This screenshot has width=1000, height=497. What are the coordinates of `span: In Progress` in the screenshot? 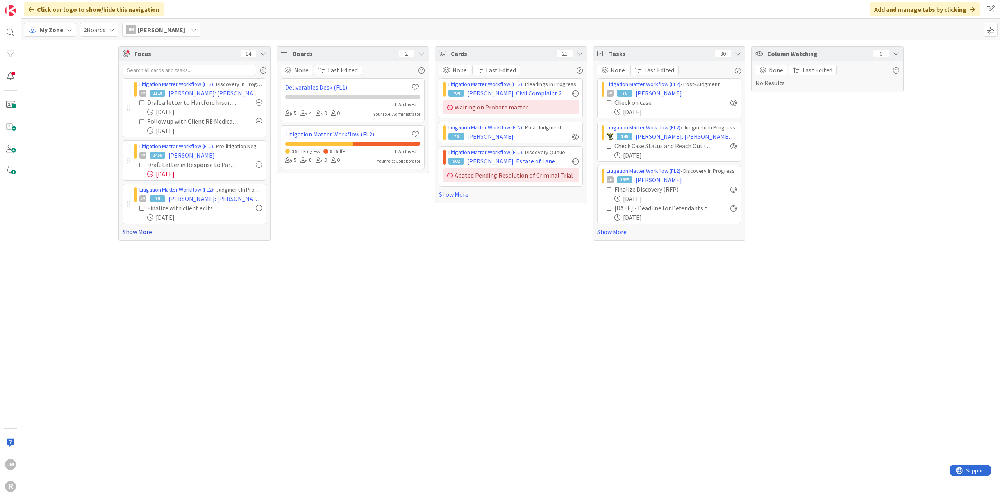 It's located at (309, 151).